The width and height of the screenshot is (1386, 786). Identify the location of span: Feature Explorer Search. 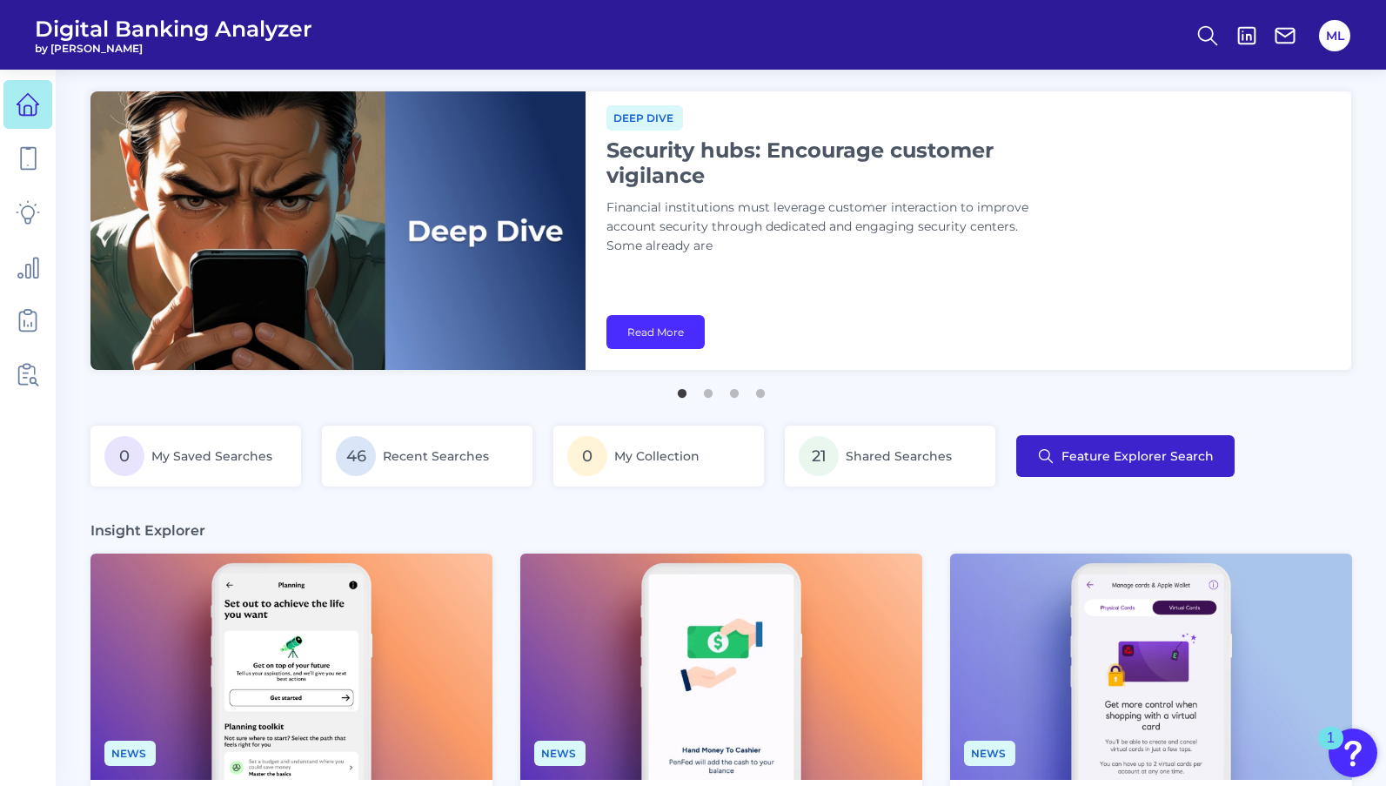
(1137, 456).